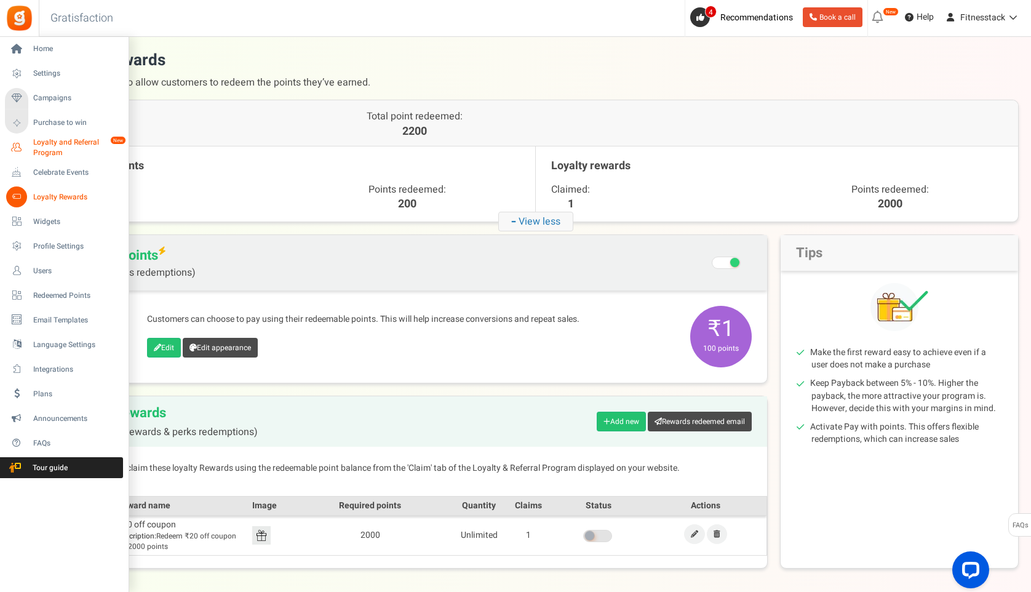 Image resolution: width=1031 pixels, height=592 pixels. Describe the element at coordinates (131, 272) in the screenshot. I see `span: (Flexible points redemptions)` at that location.